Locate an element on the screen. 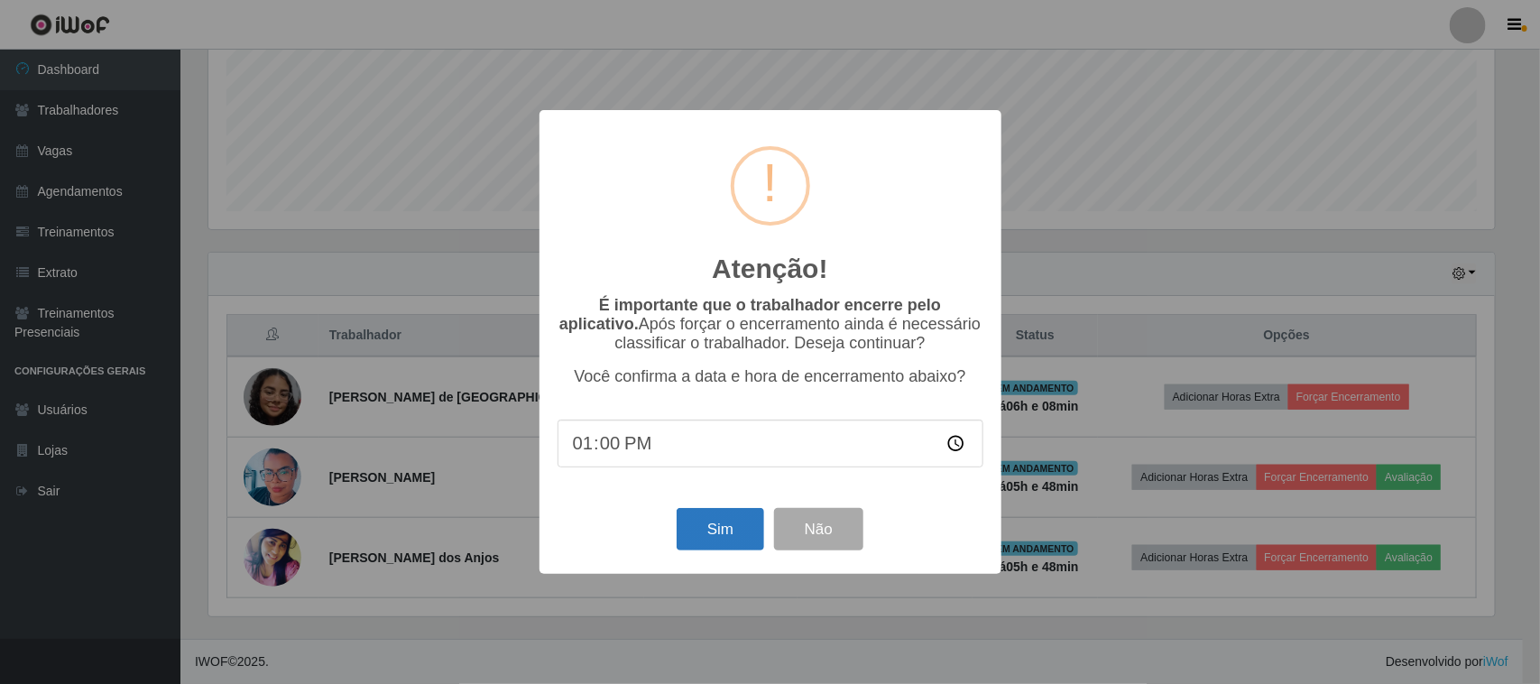 The width and height of the screenshot is (1540, 684). button: Sim is located at coordinates (720, 529).